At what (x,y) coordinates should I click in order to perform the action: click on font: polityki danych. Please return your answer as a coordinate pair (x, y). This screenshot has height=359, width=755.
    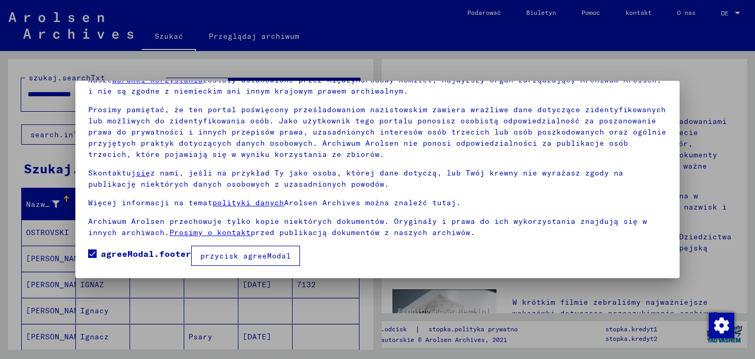
    Looking at the image, I should click on (248, 202).